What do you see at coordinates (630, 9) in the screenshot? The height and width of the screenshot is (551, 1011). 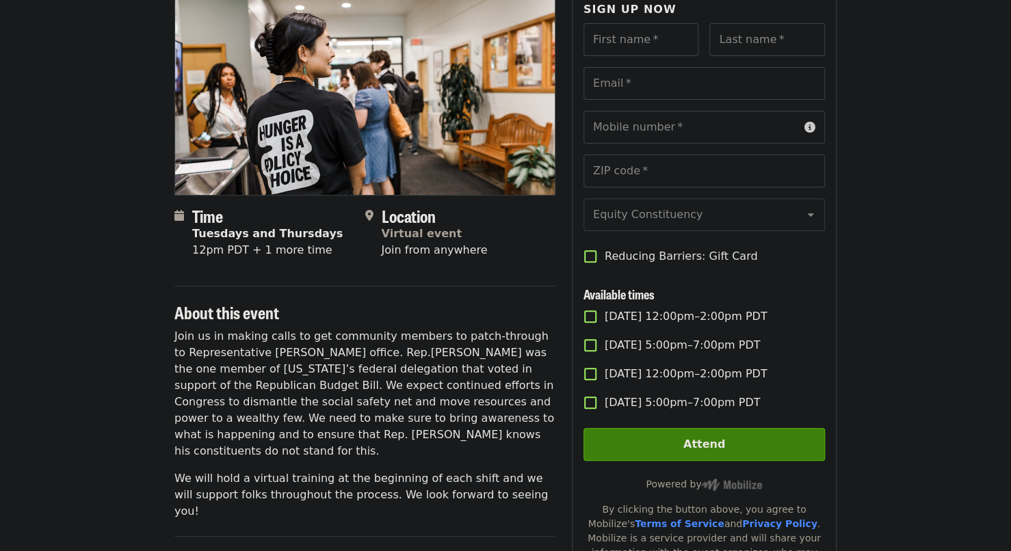 I see `span: Sign up now` at bounding box center [630, 9].